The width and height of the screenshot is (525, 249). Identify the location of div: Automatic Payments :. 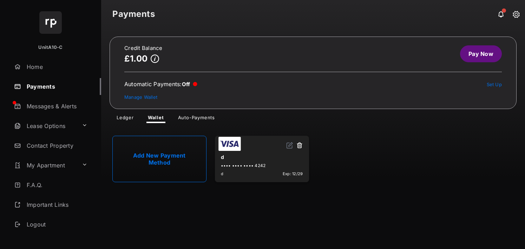
(161, 84).